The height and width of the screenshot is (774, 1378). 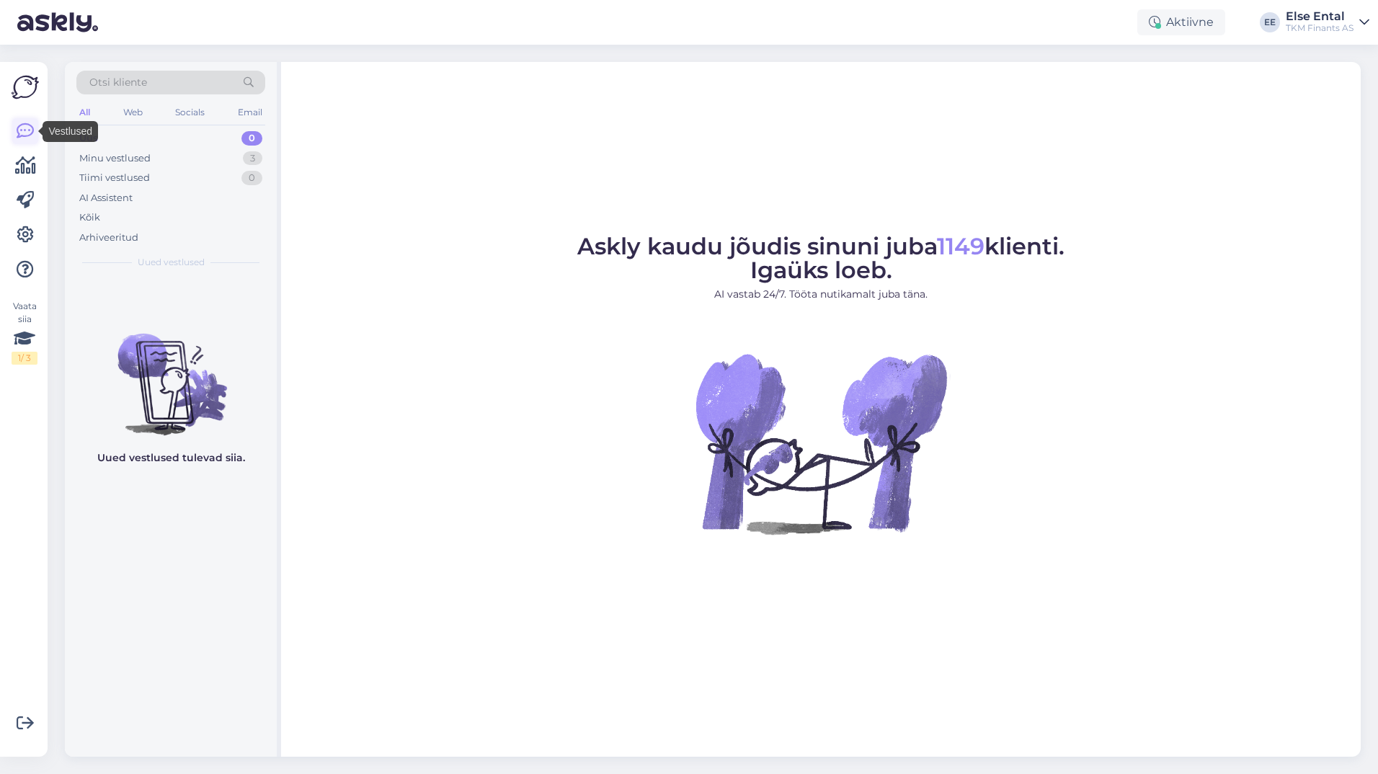 What do you see at coordinates (133, 112) in the screenshot?
I see `div: Web` at bounding box center [133, 112].